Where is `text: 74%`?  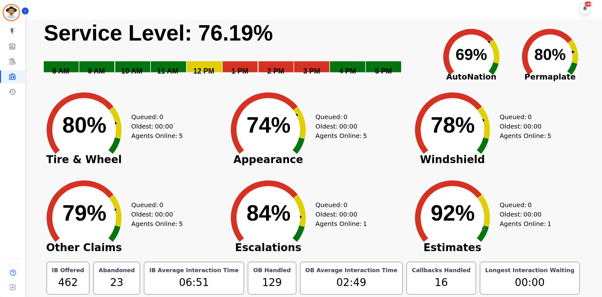 text: 74% is located at coordinates (268, 125).